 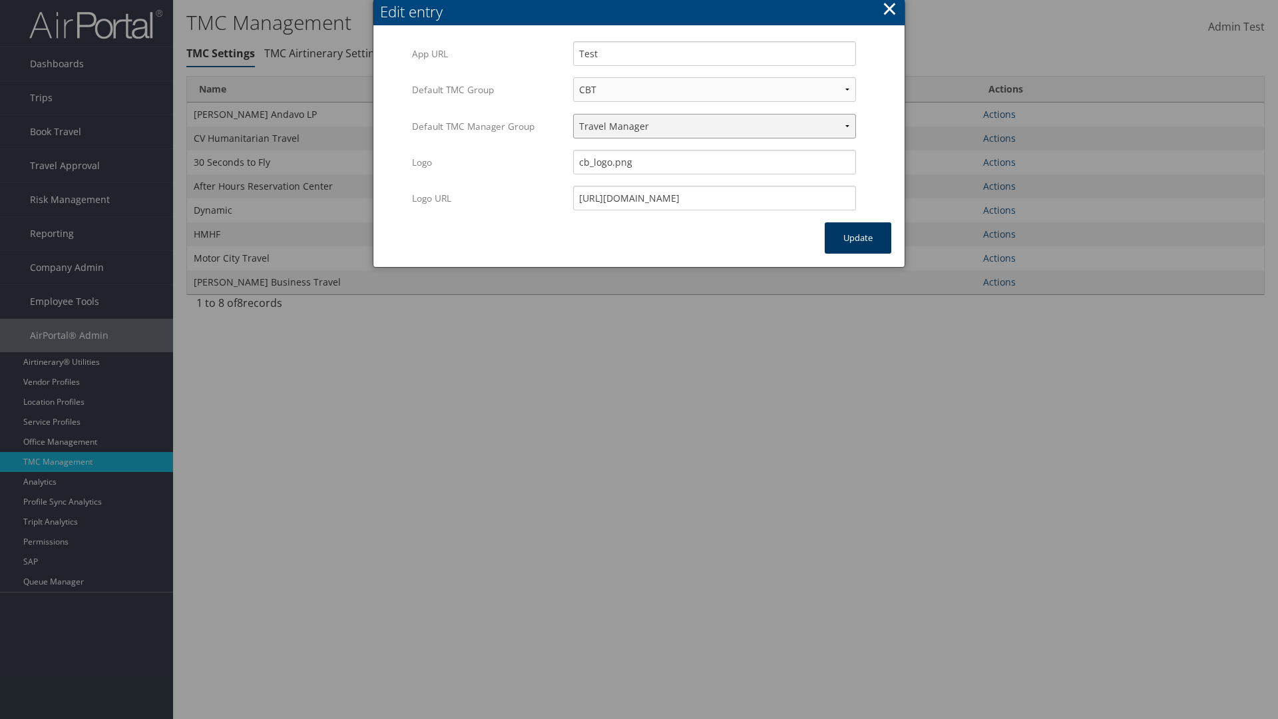 What do you see at coordinates (487, 162) in the screenshot?
I see `label: Logo` at bounding box center [487, 162].